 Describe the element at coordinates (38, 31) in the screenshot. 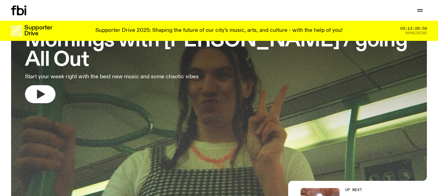

I see `h3: Supporter Drive` at that location.